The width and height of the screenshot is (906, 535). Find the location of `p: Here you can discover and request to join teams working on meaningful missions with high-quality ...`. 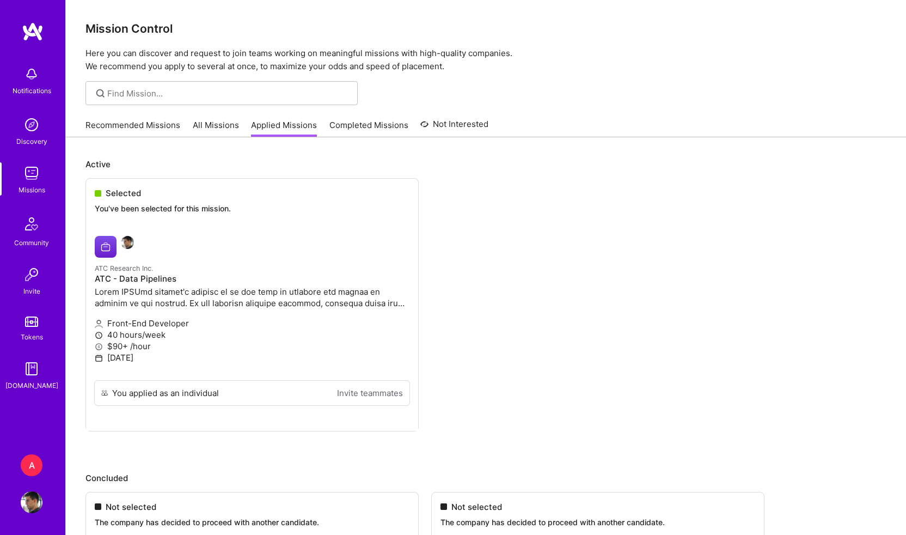

p: Here you can discover and request to join teams working on meaningful missions with high-quality ... is located at coordinates (486, 60).